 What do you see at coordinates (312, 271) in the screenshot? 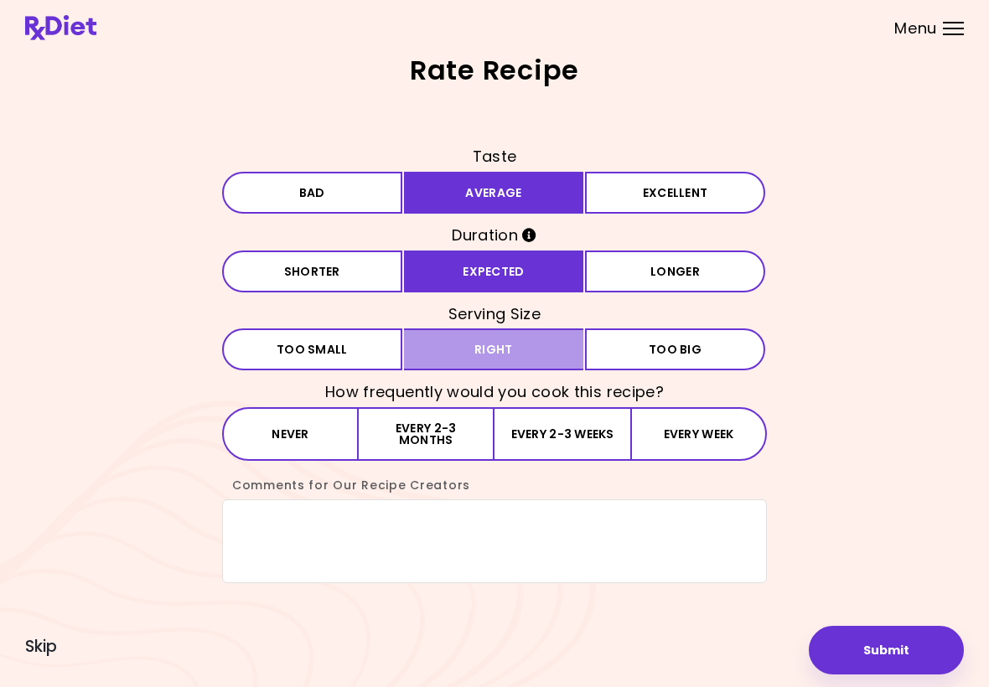
I see `button: Shorter` at bounding box center [312, 271].